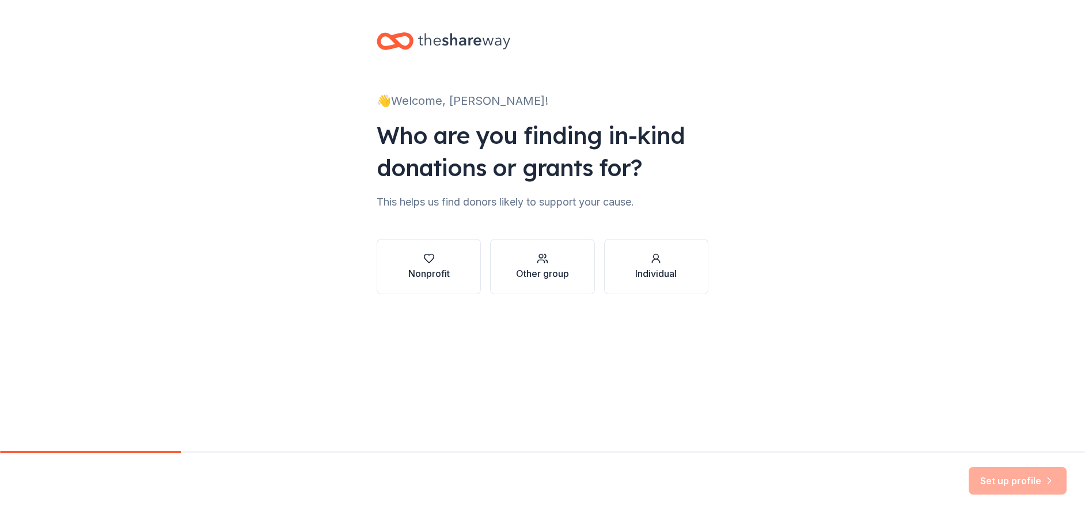 This screenshot has width=1085, height=513. I want to click on button: Other group, so click(542, 267).